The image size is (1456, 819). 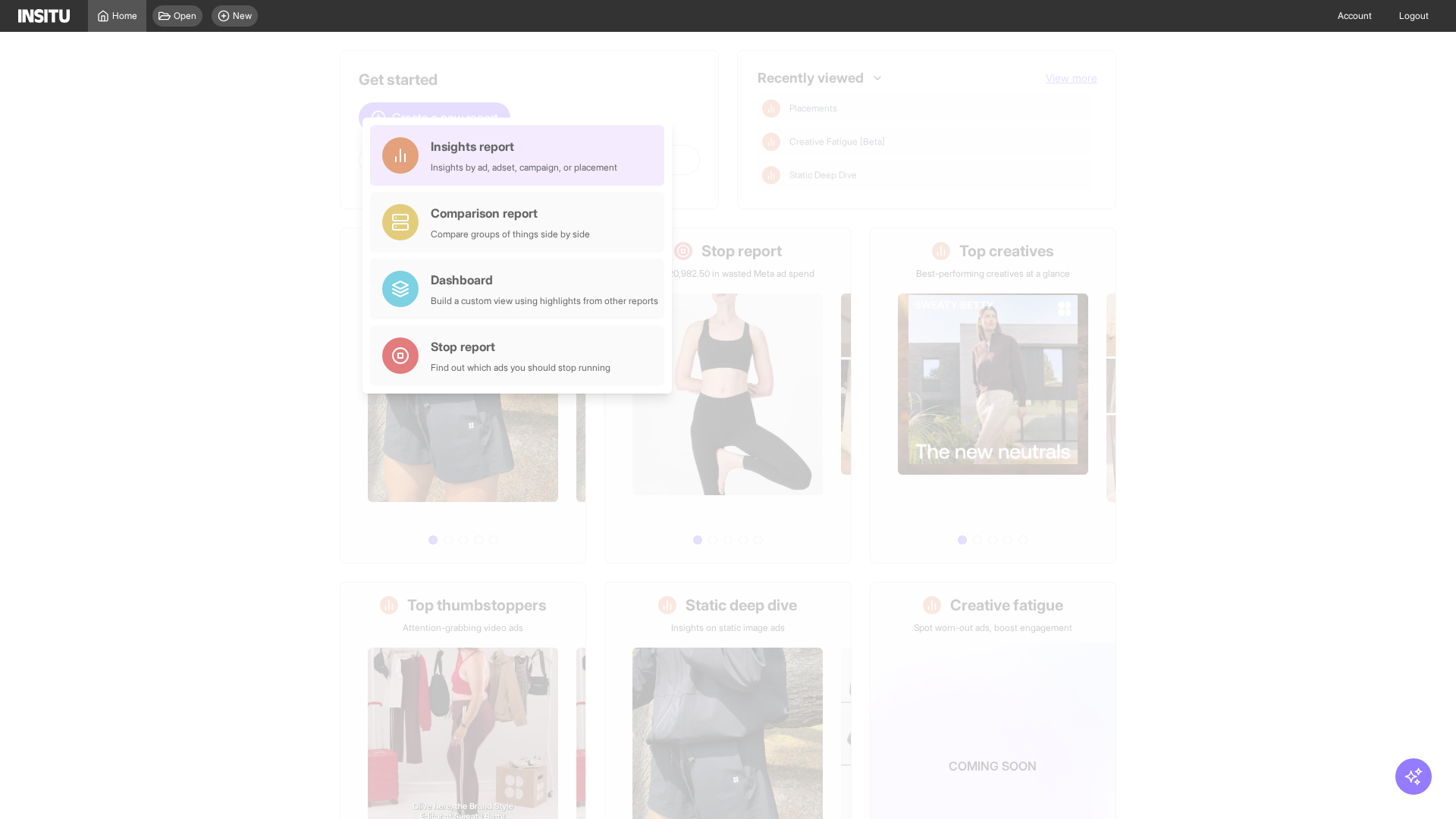 What do you see at coordinates (511, 234) in the screenshot?
I see `div: Compare groups of things side by side` at bounding box center [511, 234].